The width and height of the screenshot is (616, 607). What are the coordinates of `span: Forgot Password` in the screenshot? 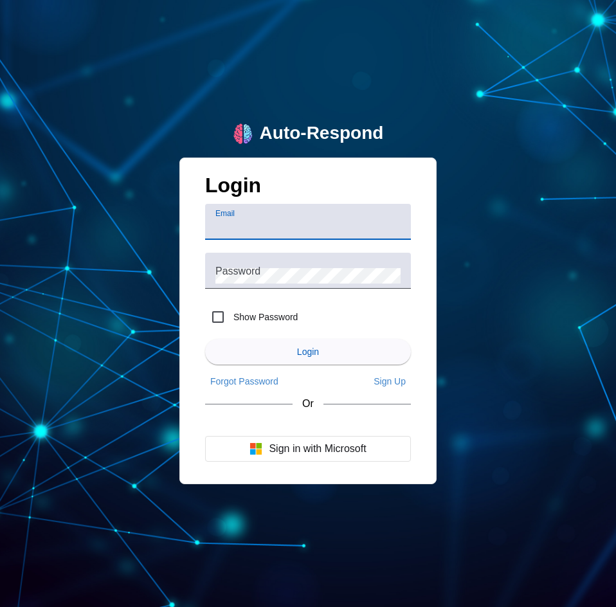 It's located at (244, 381).